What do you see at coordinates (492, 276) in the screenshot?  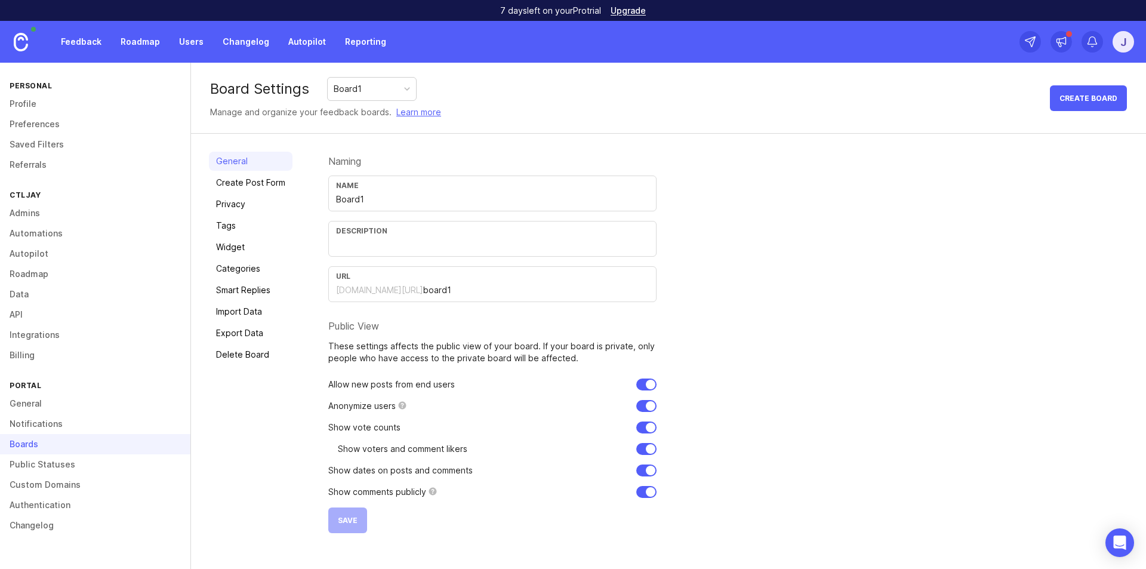 I see `div: URL` at bounding box center [492, 276].